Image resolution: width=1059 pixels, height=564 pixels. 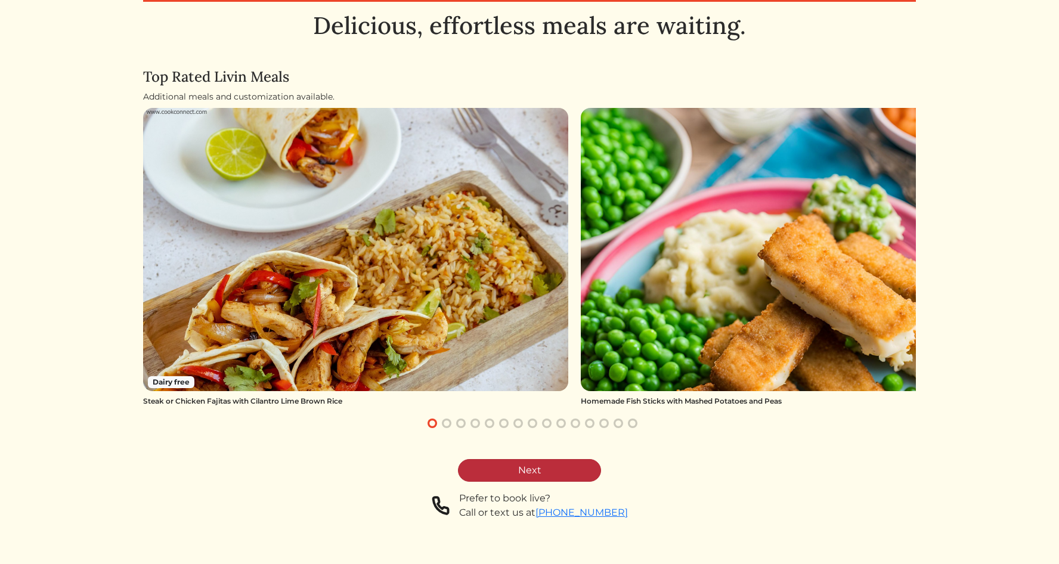 What do you see at coordinates (530, 471) in the screenshot?
I see `a: Next` at bounding box center [530, 471].